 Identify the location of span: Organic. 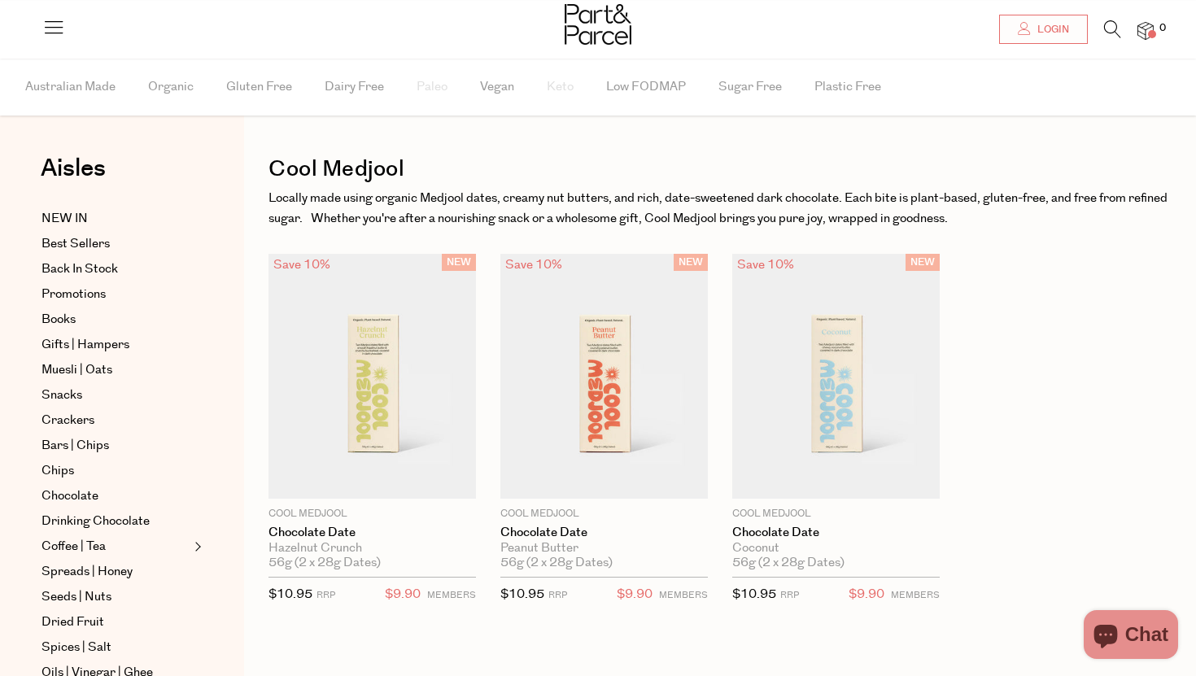
(171, 87).